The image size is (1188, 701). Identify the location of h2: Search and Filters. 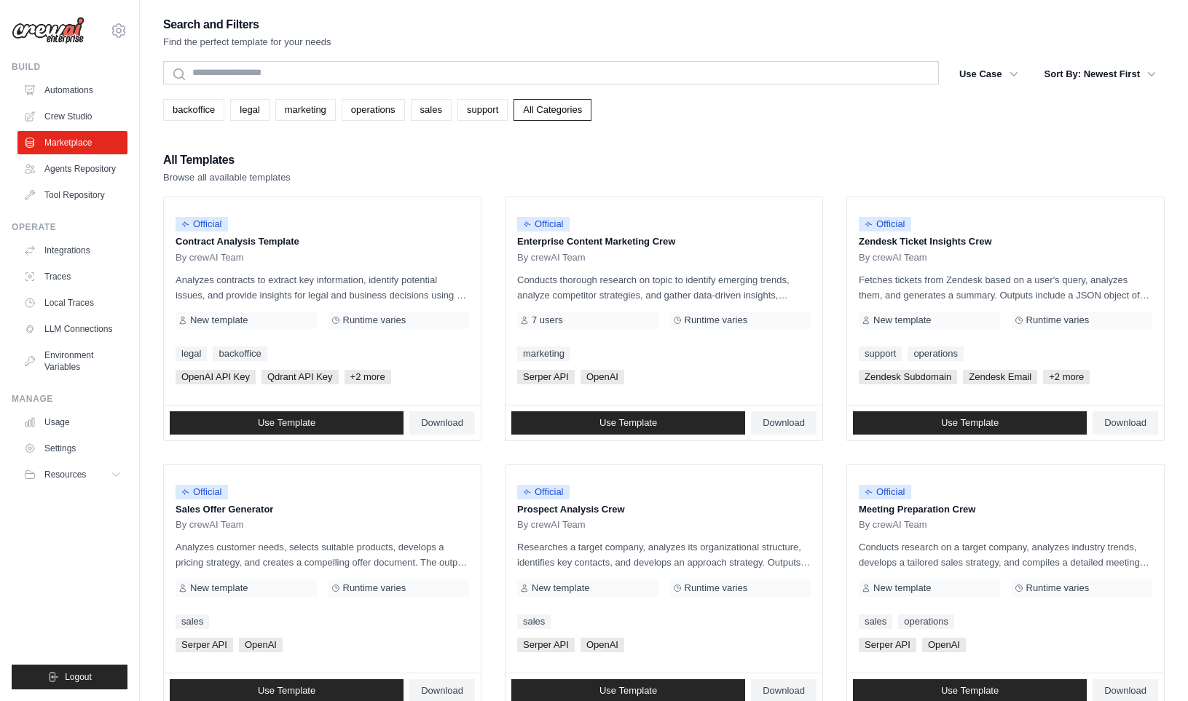
(247, 25).